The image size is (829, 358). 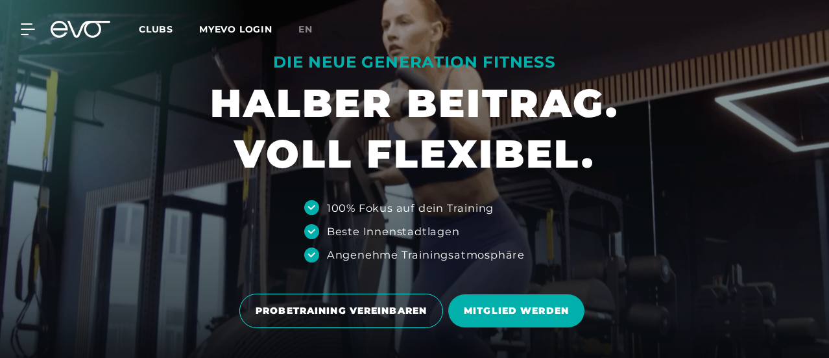 What do you see at coordinates (344, 310) in the screenshot?
I see `a: PROBETRAINING VEREINBAREN` at bounding box center [344, 310].